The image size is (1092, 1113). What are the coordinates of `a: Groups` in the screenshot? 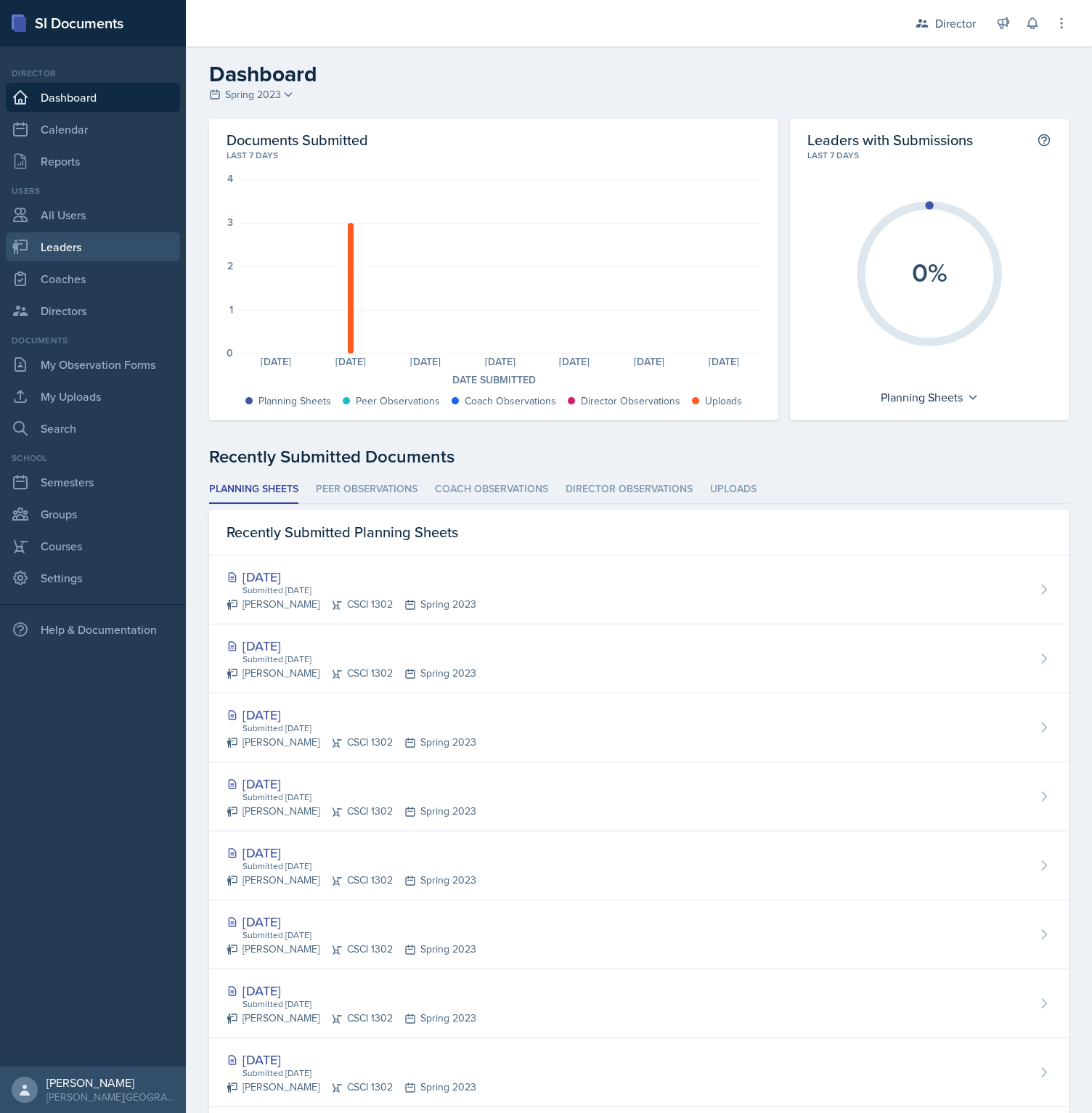 It's located at (93, 514).